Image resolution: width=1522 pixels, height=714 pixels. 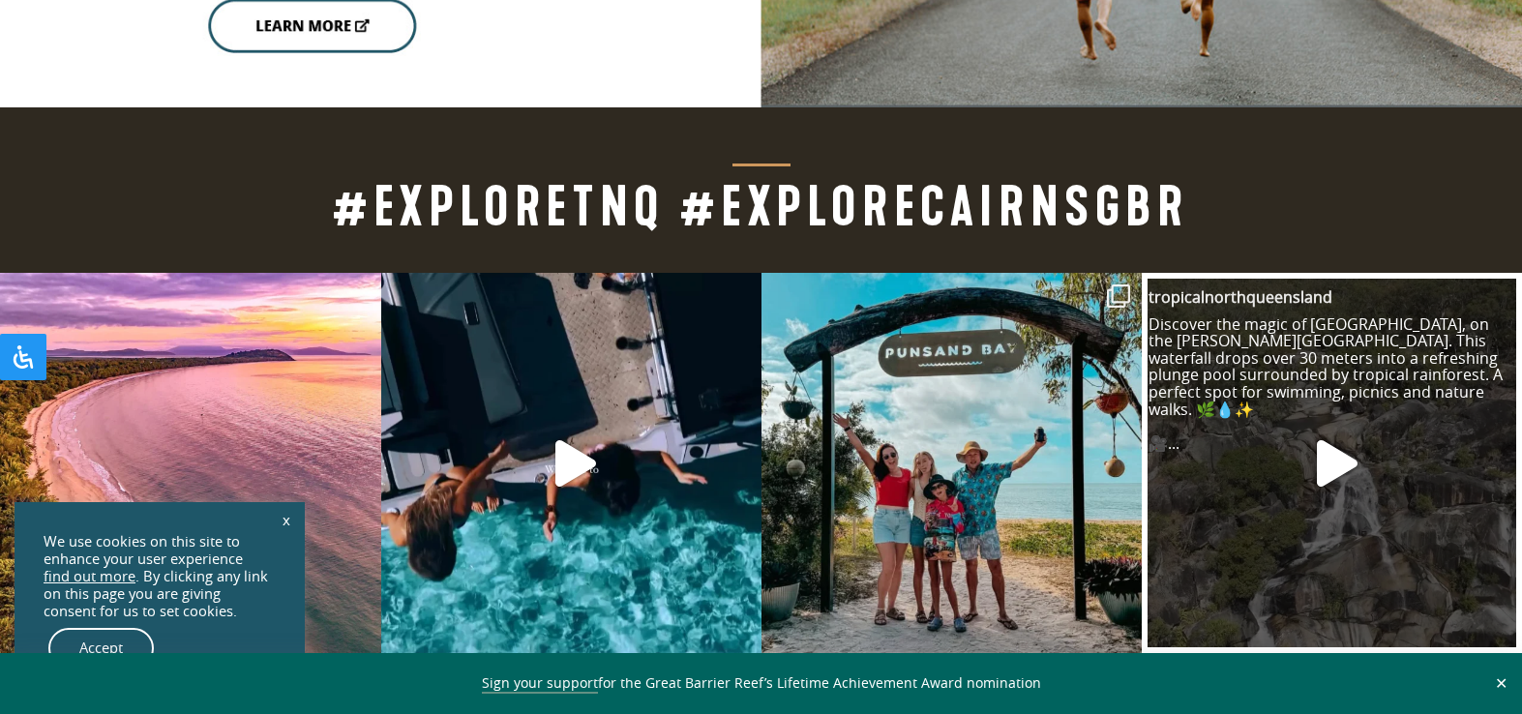 What do you see at coordinates (762, 683) in the screenshot?
I see `span: for the Great Barrier Reef’s Lifetime Achievement Award nomination` at bounding box center [762, 683].